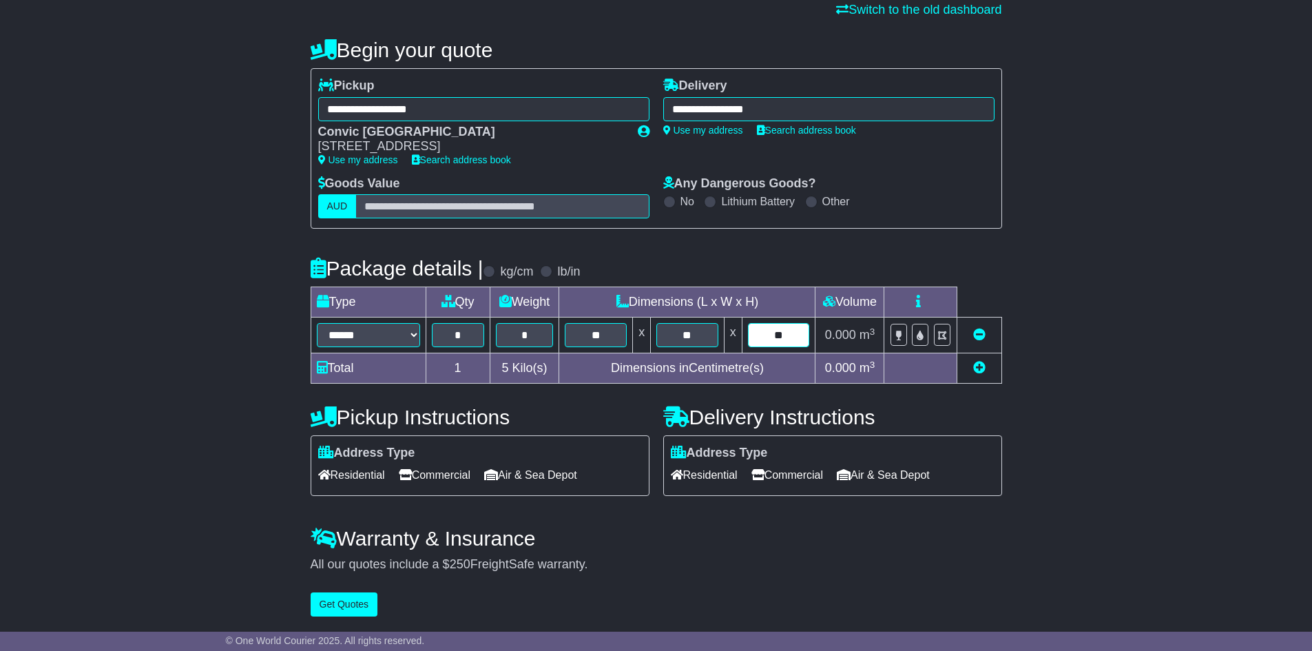 This screenshot has height=651, width=1312. I want to click on label: AUD, so click(337, 206).